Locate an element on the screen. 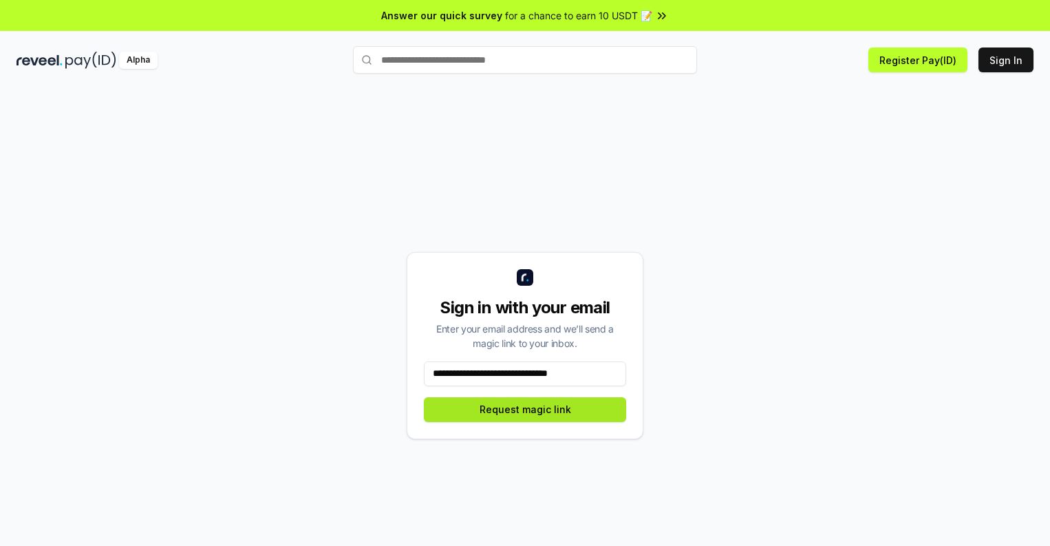 Image resolution: width=1050 pixels, height=546 pixels. img: logo_small is located at coordinates (525, 277).